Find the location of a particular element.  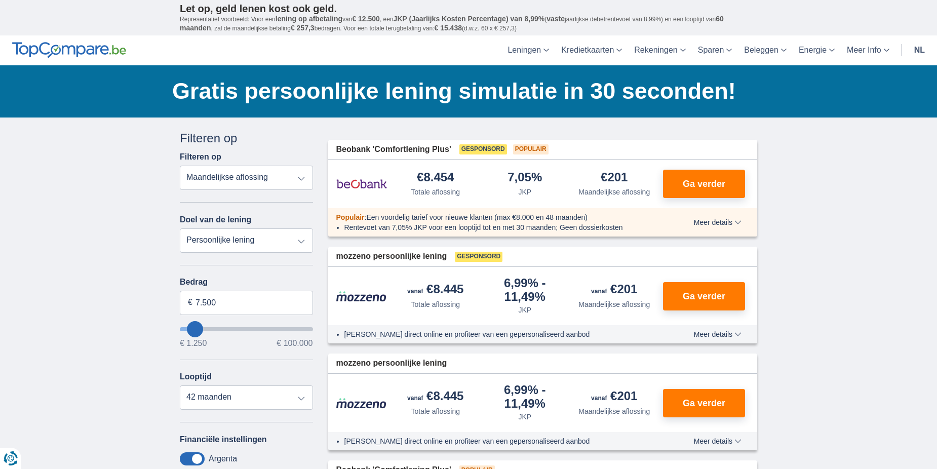

div: €8.454 is located at coordinates (435, 178).